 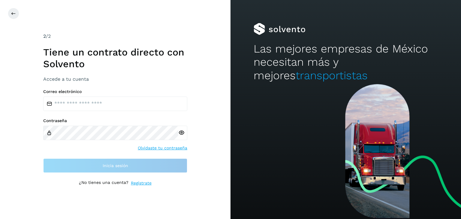 What do you see at coordinates (104, 183) in the screenshot?
I see `p: ¿No tienes una cuenta?` at bounding box center [104, 183].